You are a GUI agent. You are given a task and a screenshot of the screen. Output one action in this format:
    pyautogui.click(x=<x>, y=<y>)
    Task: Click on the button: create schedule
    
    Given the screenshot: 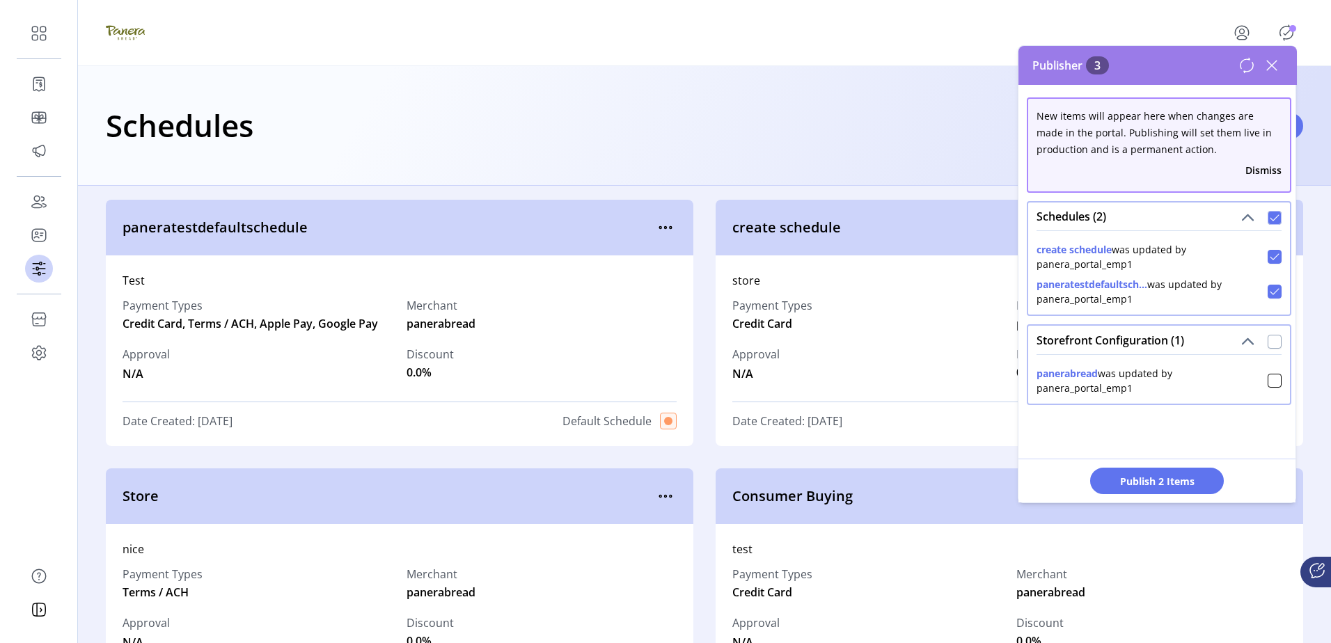 What is the action you would take?
    pyautogui.click(x=1074, y=249)
    